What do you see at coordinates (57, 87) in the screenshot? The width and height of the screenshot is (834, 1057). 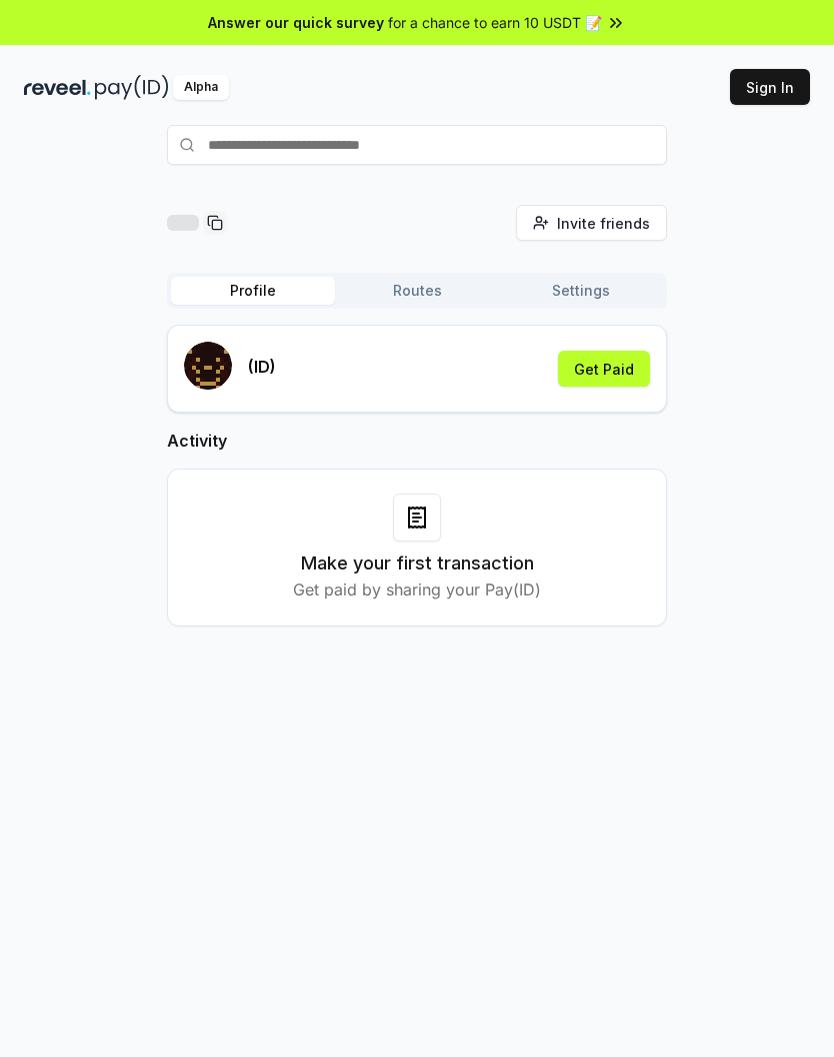 I see `img: reveel_dark` at bounding box center [57, 87].